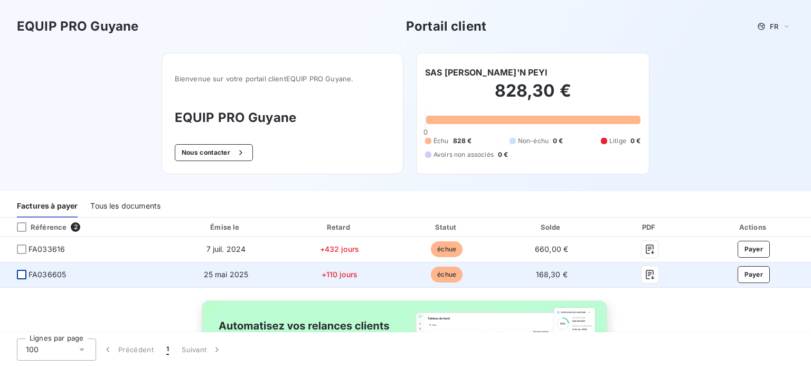 Image resolution: width=811 pixels, height=367 pixels. Describe the element at coordinates (339, 227) in the screenshot. I see `div: Retard` at that location.